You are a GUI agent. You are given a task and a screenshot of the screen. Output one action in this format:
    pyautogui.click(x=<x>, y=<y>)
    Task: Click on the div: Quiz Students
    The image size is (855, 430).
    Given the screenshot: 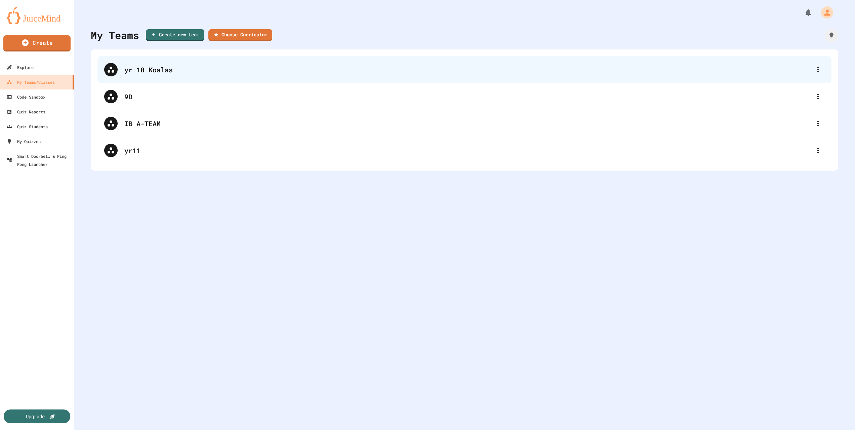 What is the action you would take?
    pyautogui.click(x=27, y=126)
    